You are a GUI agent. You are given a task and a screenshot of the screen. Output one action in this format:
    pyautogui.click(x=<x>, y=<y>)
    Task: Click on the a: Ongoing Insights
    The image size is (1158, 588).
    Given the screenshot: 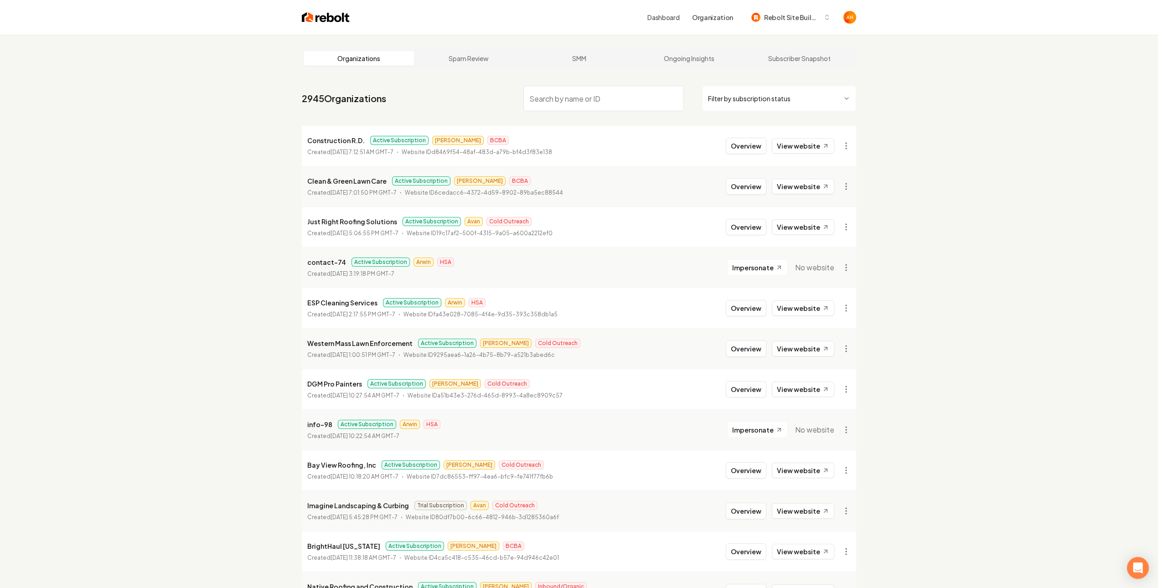 What is the action you would take?
    pyautogui.click(x=689, y=58)
    